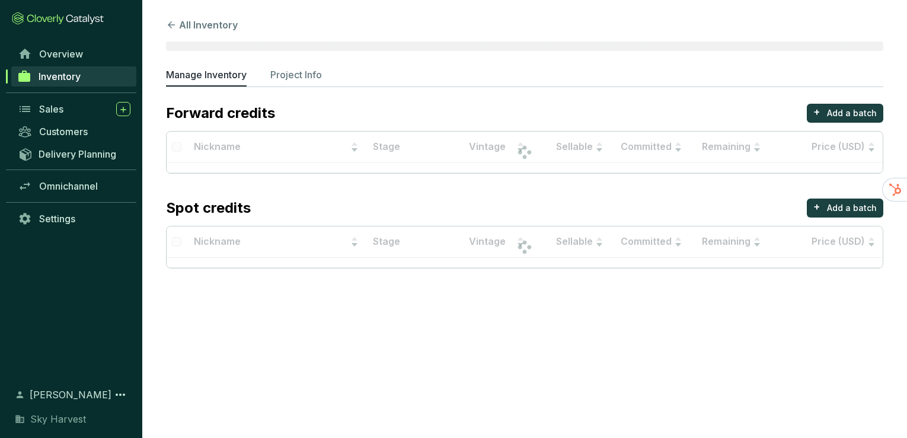  Describe the element at coordinates (202, 25) in the screenshot. I see `button: All Inventory` at that location.